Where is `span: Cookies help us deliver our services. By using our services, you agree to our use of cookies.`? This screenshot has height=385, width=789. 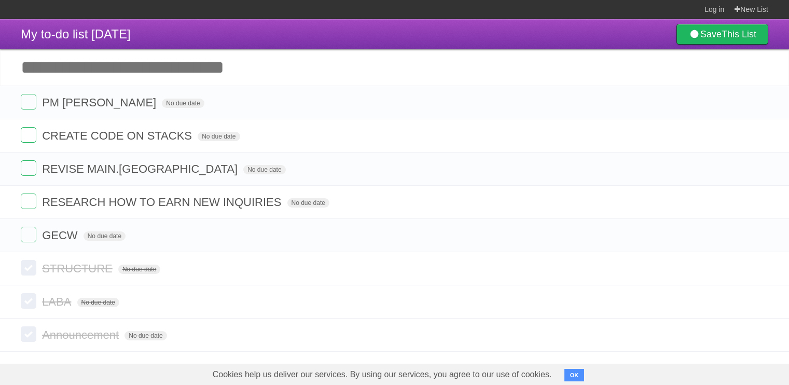 span: Cookies help us deliver our services. By using our services, you agree to our use of cookies. is located at coordinates (382, 375).